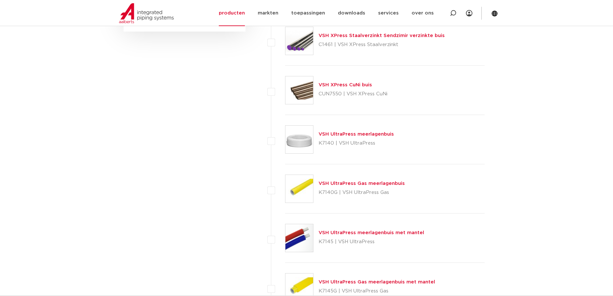  I want to click on a: VSH XPress Staalverzinkt Sendzimir verzinkte buis, so click(381, 35).